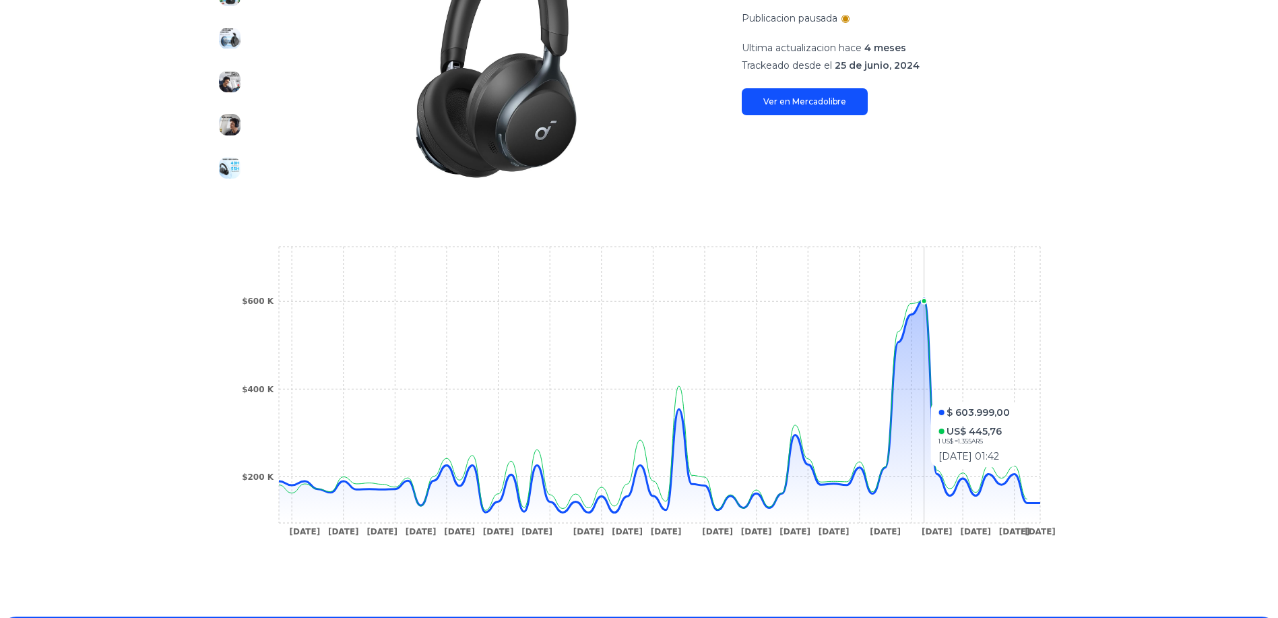  Describe the element at coordinates (258, 477) in the screenshot. I see `tspan: $200 K` at that location.